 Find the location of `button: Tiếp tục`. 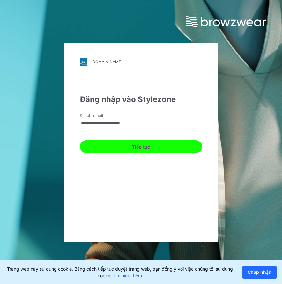

button: Tiếp tục is located at coordinates (141, 147).